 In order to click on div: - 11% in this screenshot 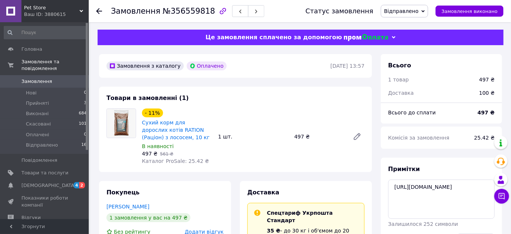, I will do `click(152, 113)`.